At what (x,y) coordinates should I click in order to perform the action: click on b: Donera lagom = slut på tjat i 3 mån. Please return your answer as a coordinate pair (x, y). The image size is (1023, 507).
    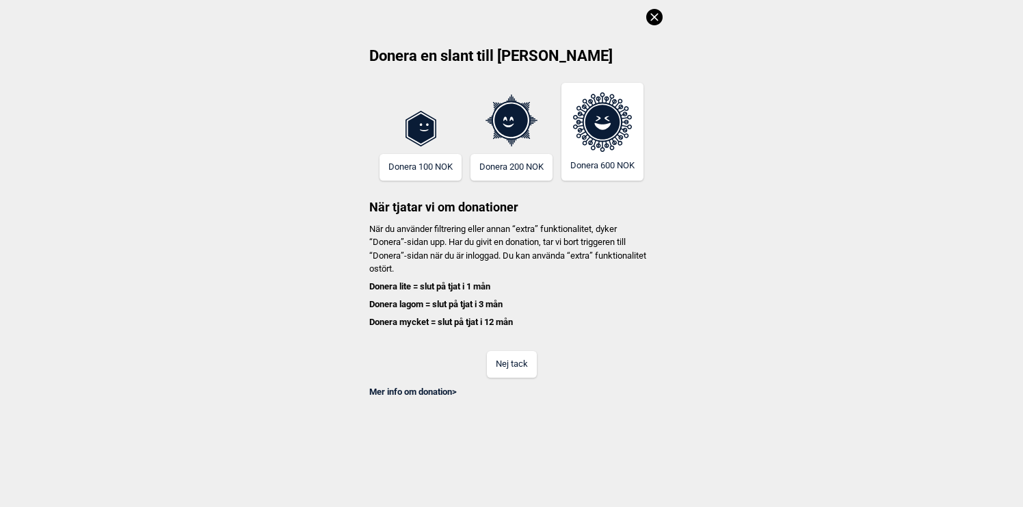
    Looking at the image, I should click on (435, 303).